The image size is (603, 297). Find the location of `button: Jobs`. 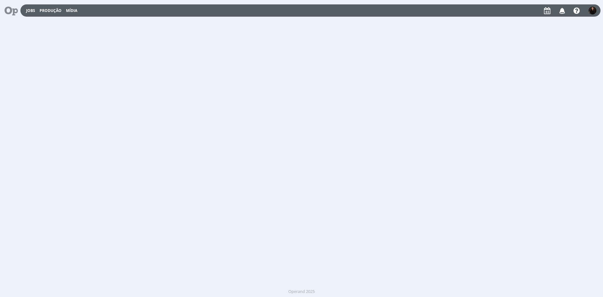

button: Jobs is located at coordinates (30, 11).